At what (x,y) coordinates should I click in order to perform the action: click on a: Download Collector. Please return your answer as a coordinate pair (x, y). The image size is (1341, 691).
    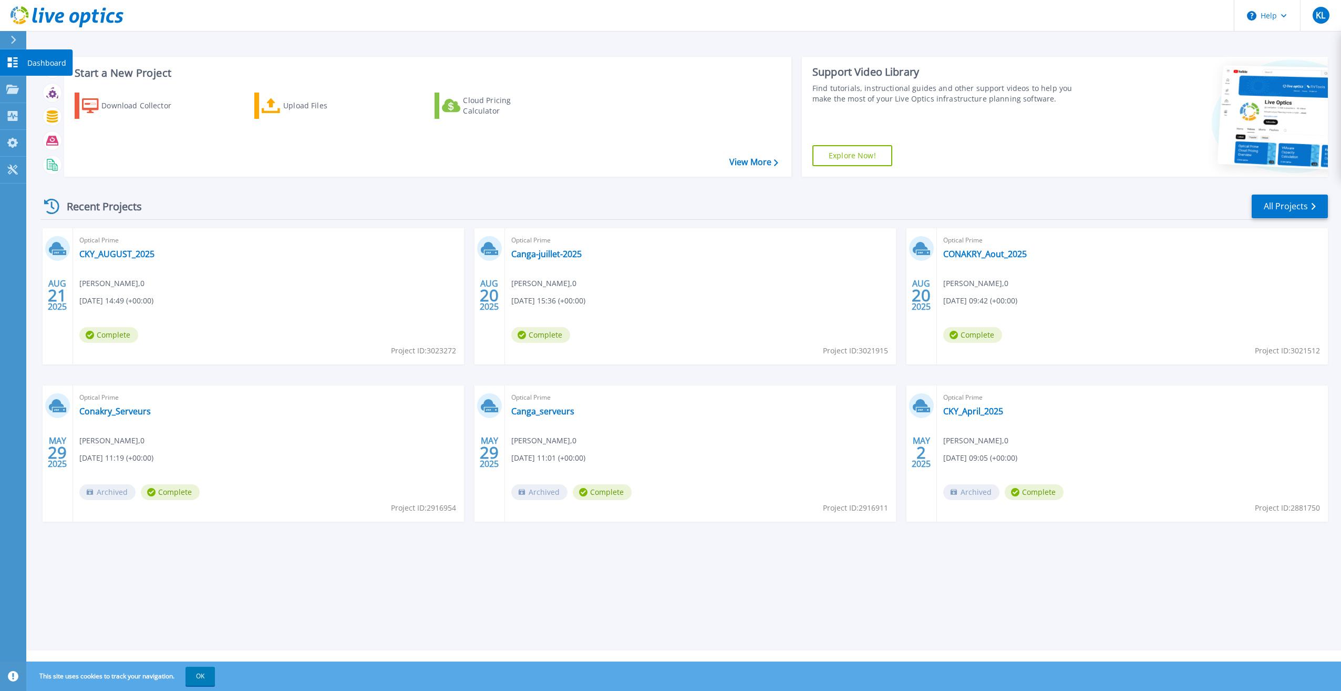
    Looking at the image, I should click on (133, 106).